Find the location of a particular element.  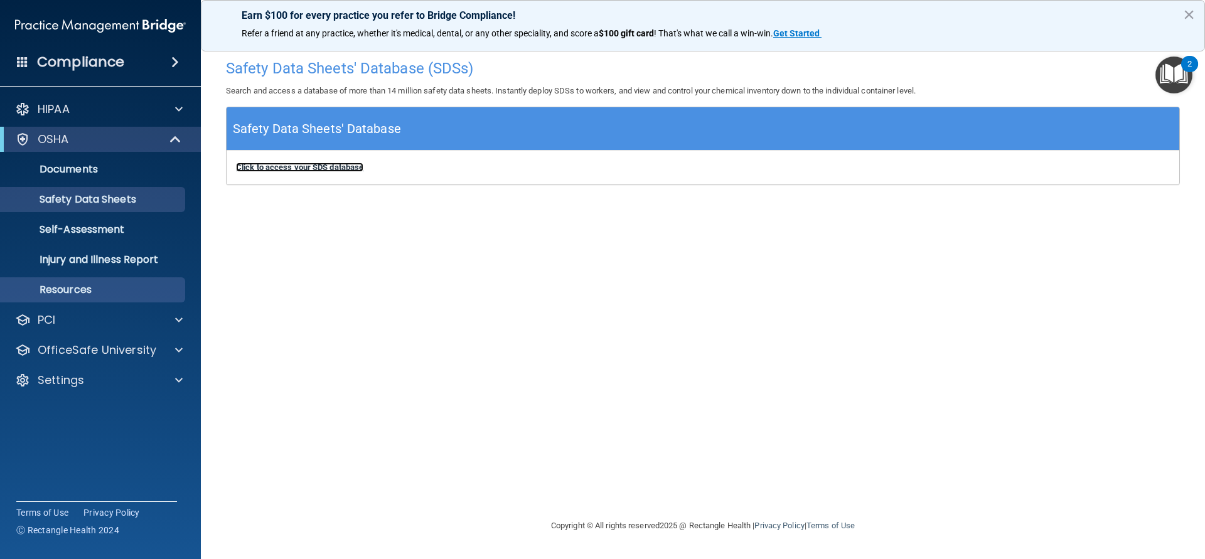

button: Close is located at coordinates (1189, 14).